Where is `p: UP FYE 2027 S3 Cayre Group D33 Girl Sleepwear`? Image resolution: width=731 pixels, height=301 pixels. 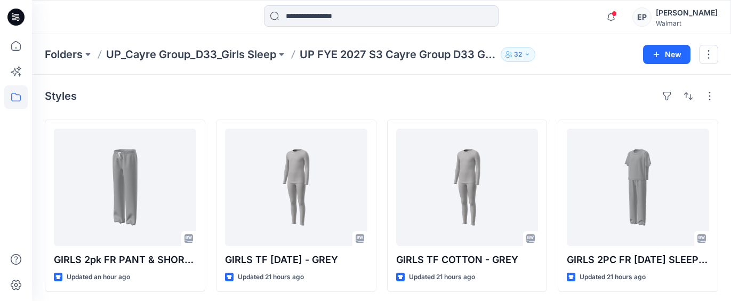
p: UP FYE 2027 S3 Cayre Group D33 Girl Sleepwear is located at coordinates (398, 54).